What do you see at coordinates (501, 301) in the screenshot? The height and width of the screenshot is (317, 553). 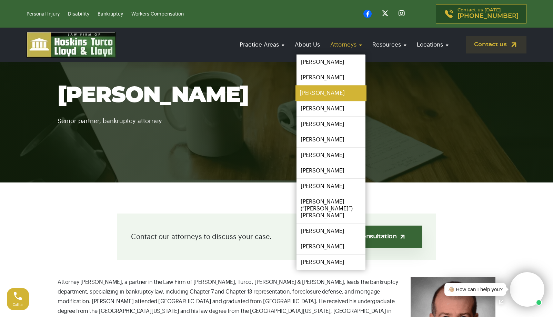 I see `a: Open chat` at bounding box center [501, 301].